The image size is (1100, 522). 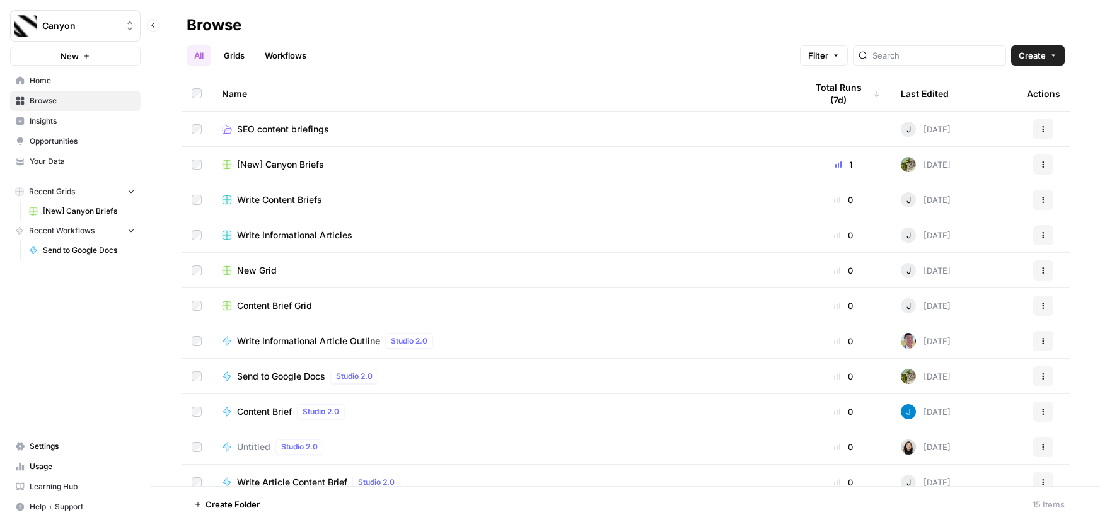 What do you see at coordinates (75, 121) in the screenshot?
I see `a: Insights` at bounding box center [75, 121].